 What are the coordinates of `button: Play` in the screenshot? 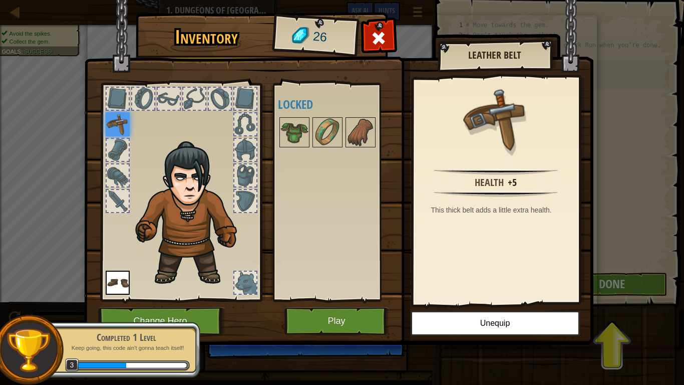 It's located at (337, 320).